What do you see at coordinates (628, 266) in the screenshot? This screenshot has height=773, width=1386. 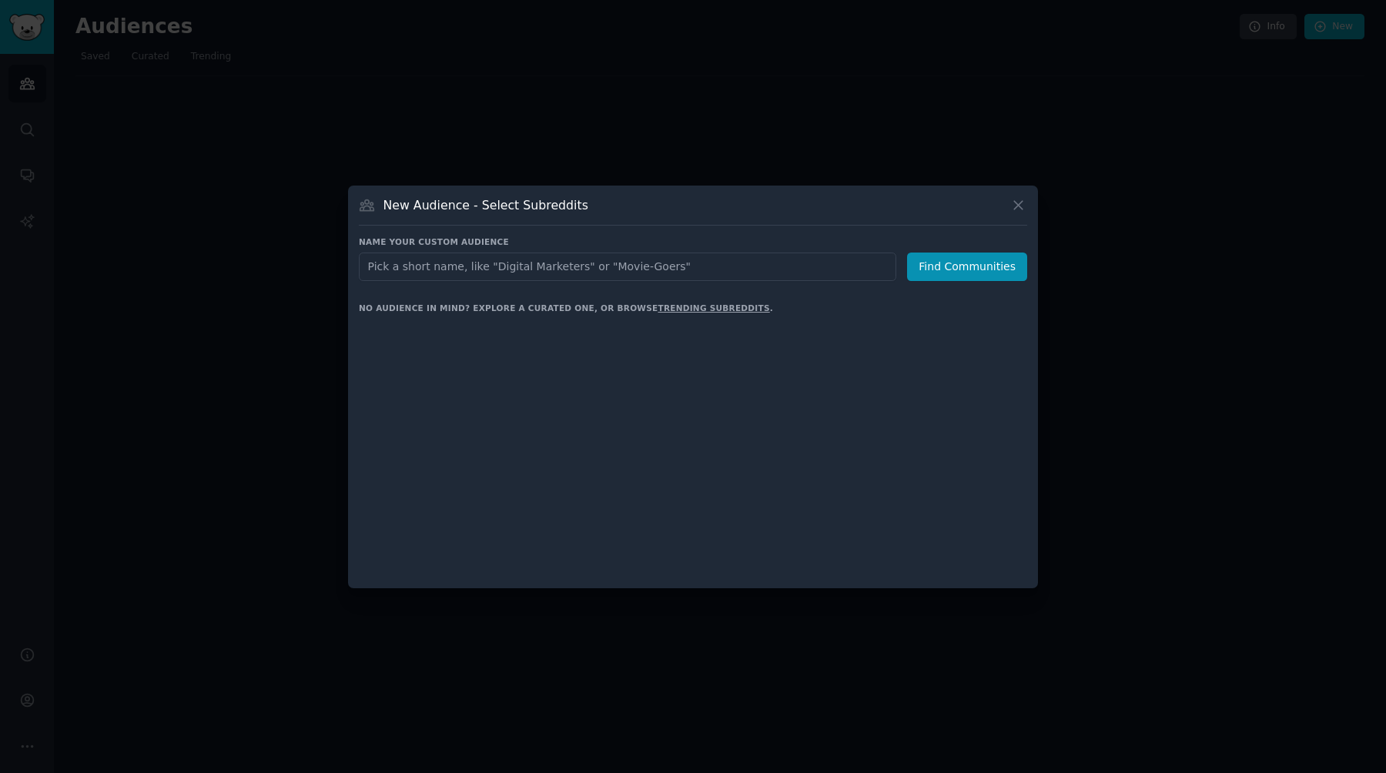 I see `input: Pick a short name, like "Digital Marketers" or "Movie-Goers"` at bounding box center [628, 266].